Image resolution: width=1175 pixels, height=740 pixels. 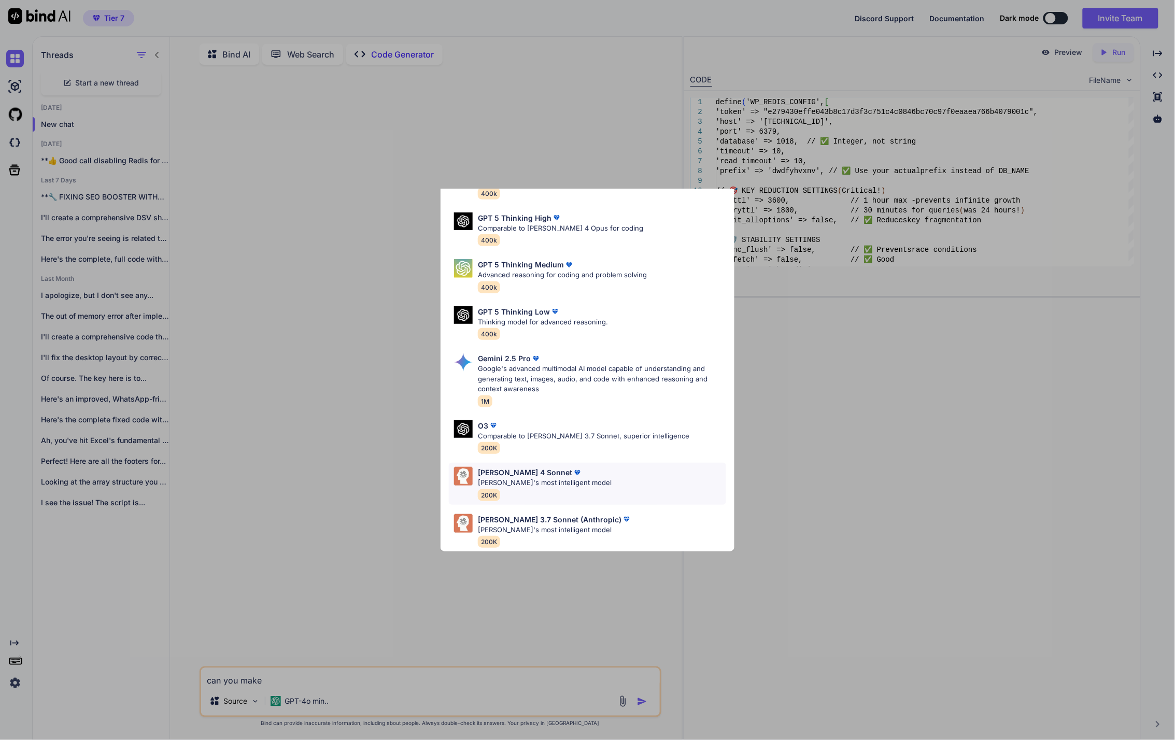 What do you see at coordinates (485, 401) in the screenshot?
I see `span: 1M` at bounding box center [485, 401].